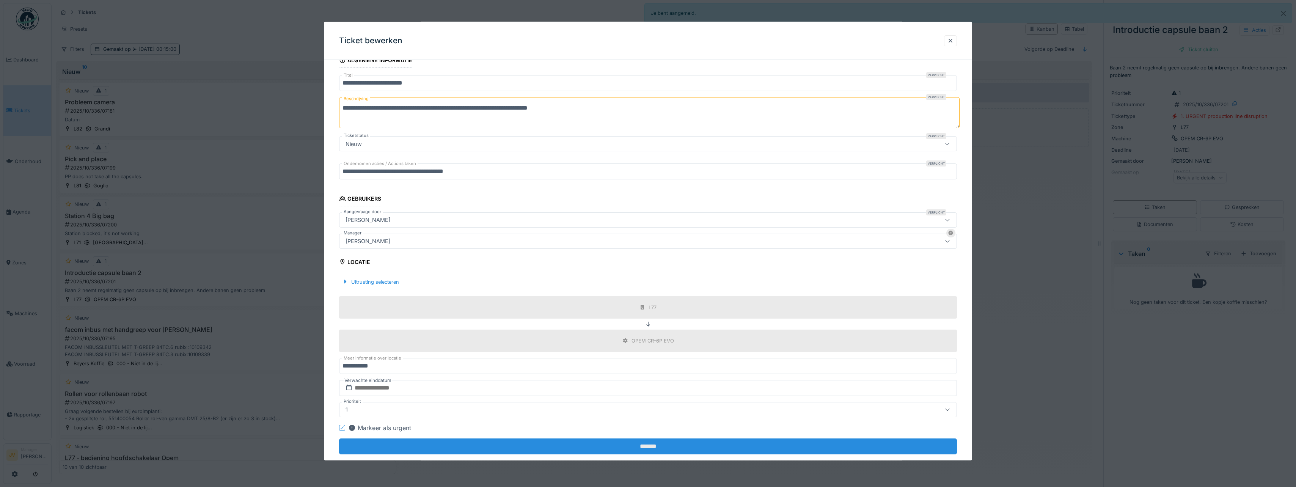  Describe the element at coordinates (653, 340) in the screenshot. I see `div: OPEM CR-6P EVO` at that location.